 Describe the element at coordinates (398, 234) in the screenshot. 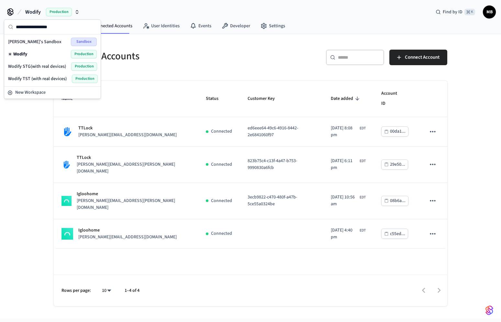

I see `div: c55ed...` at that location.